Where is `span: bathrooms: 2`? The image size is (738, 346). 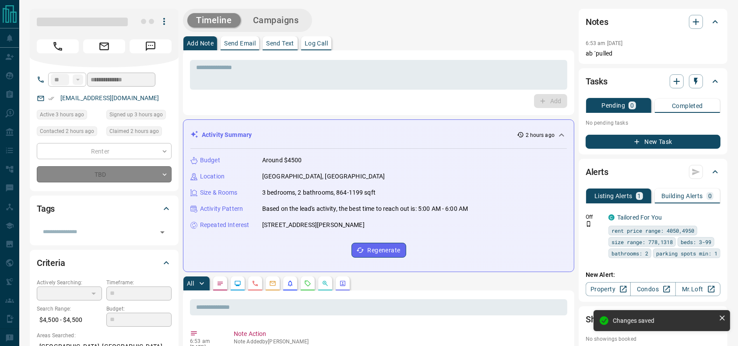
span: bathrooms: 2 is located at coordinates (630, 254).